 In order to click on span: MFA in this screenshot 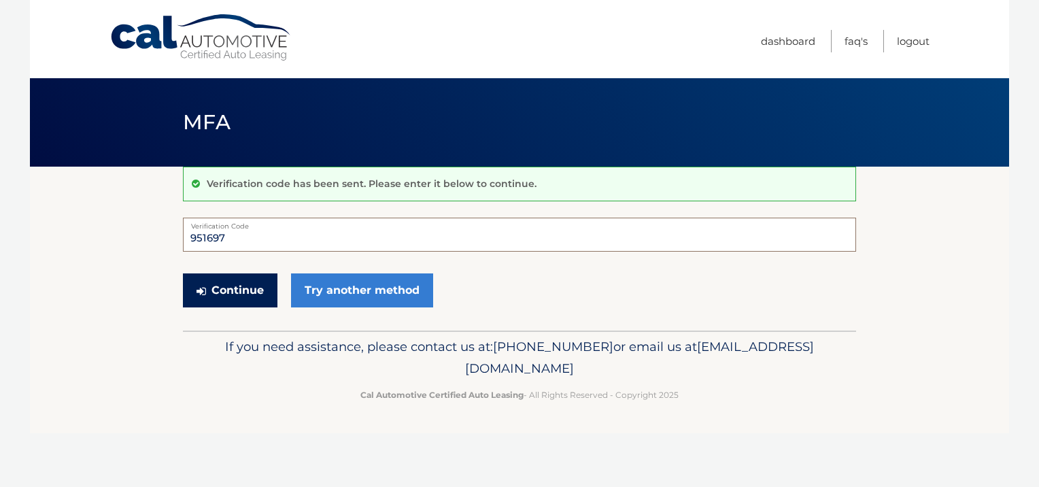, I will do `click(207, 122)`.